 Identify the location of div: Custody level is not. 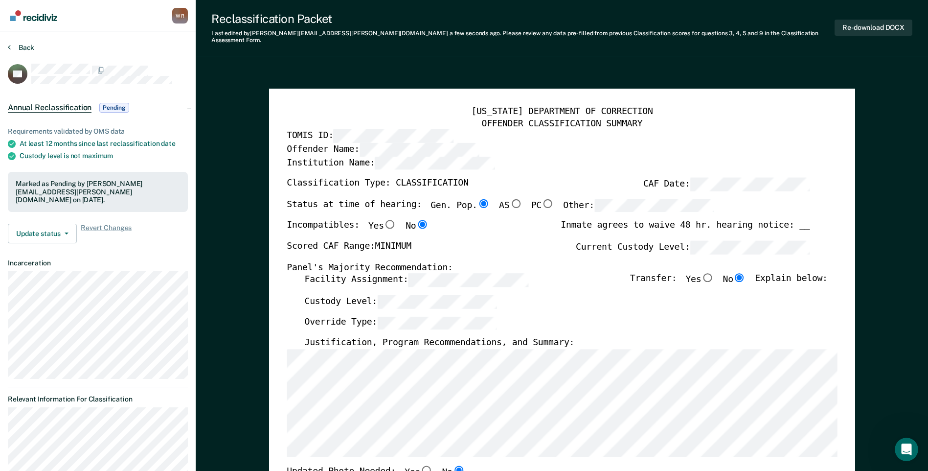
(104, 156).